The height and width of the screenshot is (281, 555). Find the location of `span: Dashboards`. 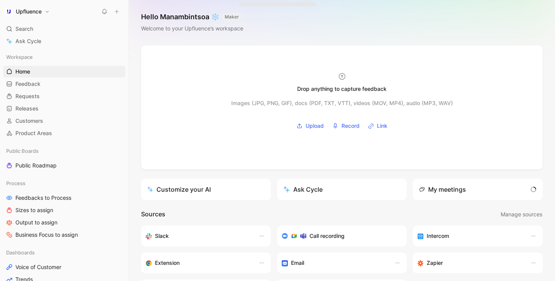

span: Dashboards is located at coordinates (20, 253).